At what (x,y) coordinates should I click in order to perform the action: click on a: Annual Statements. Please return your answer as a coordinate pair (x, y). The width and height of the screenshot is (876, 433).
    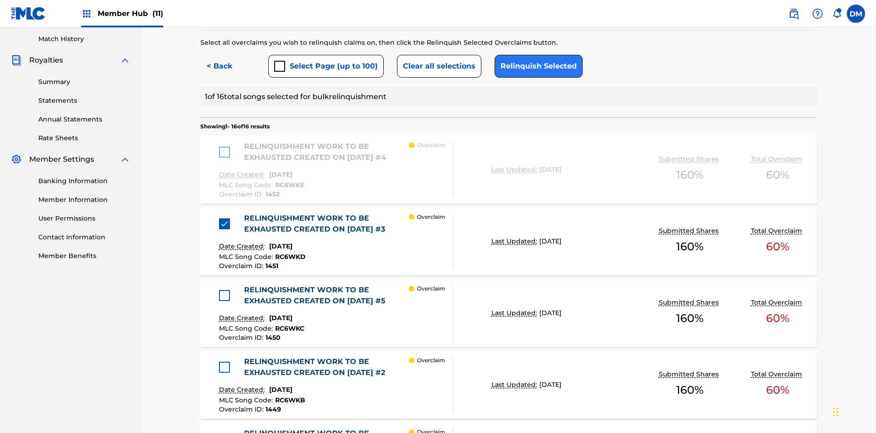
    Looking at the image, I should click on (84, 119).